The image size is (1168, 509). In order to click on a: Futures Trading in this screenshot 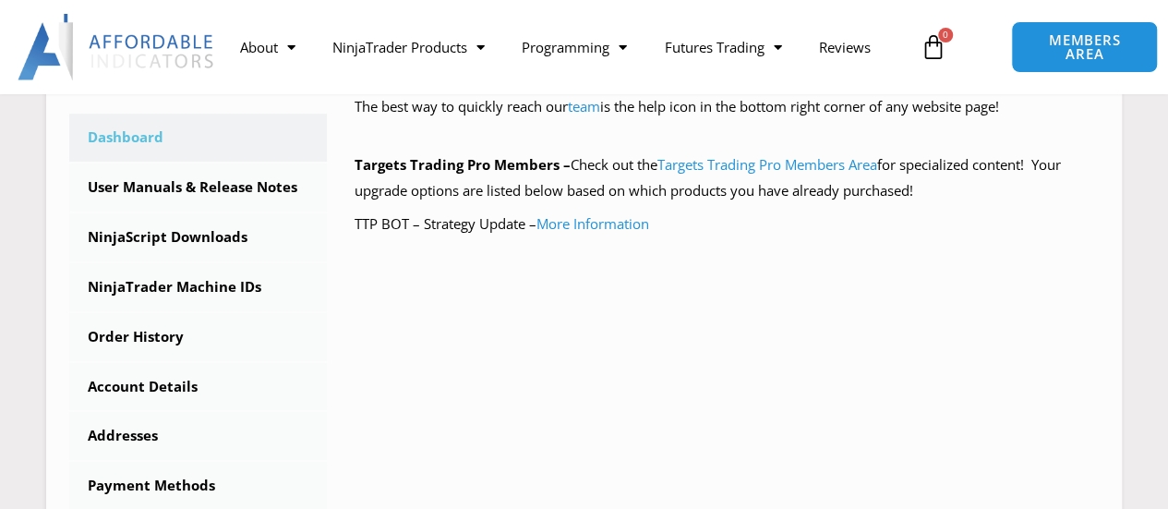, I will do `click(722, 47)`.